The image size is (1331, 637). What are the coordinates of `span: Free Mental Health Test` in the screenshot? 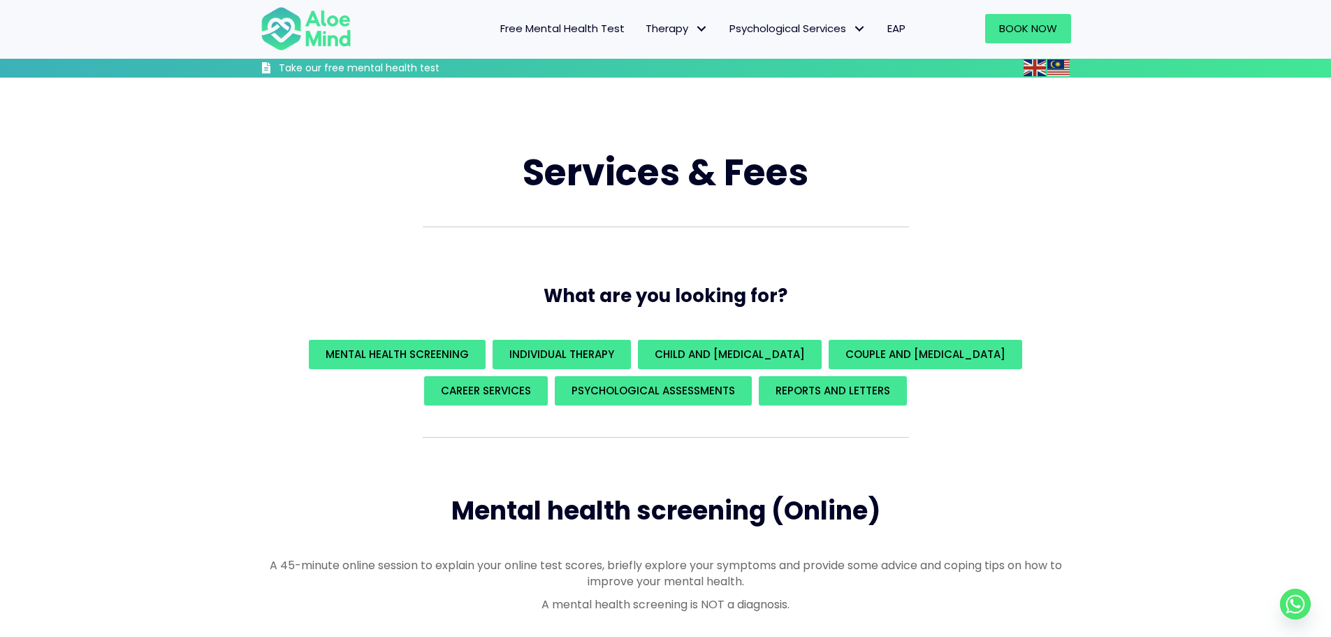 It's located at (563, 28).